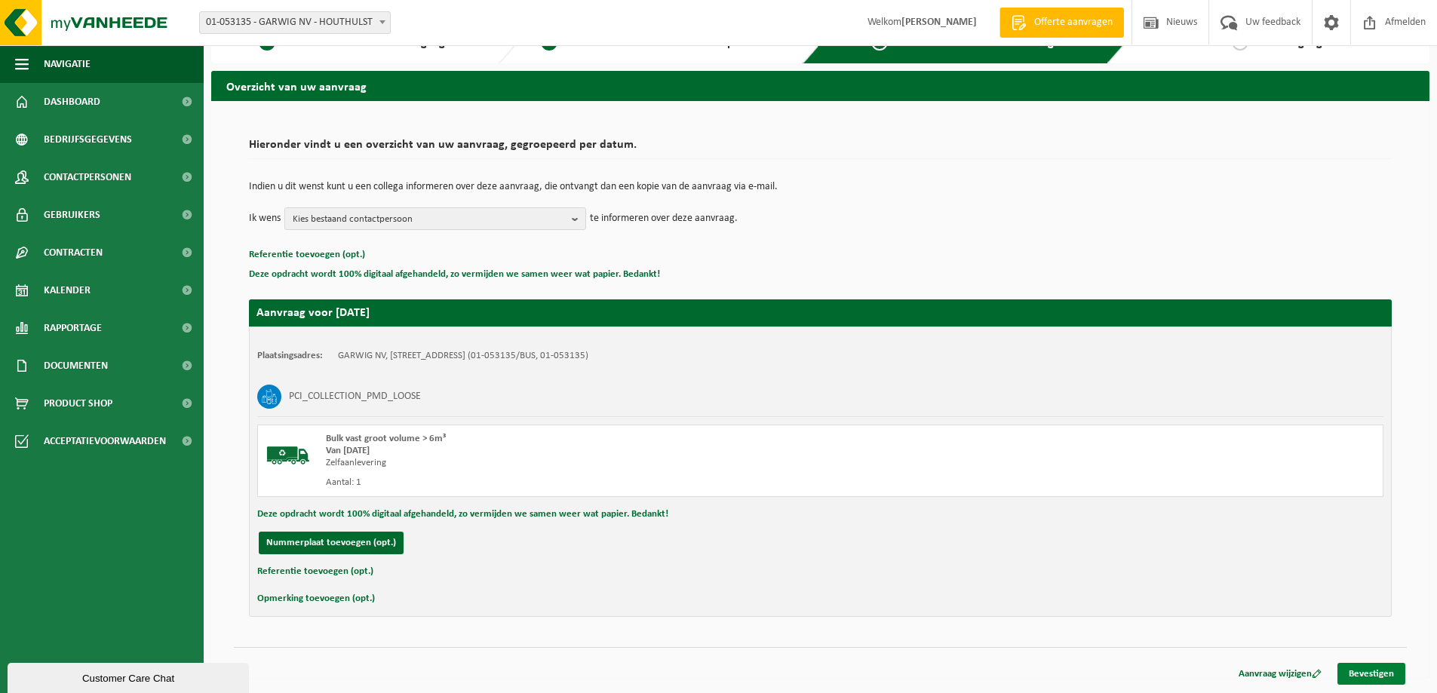  I want to click on strong: Plaatsingsadres:, so click(290, 355).